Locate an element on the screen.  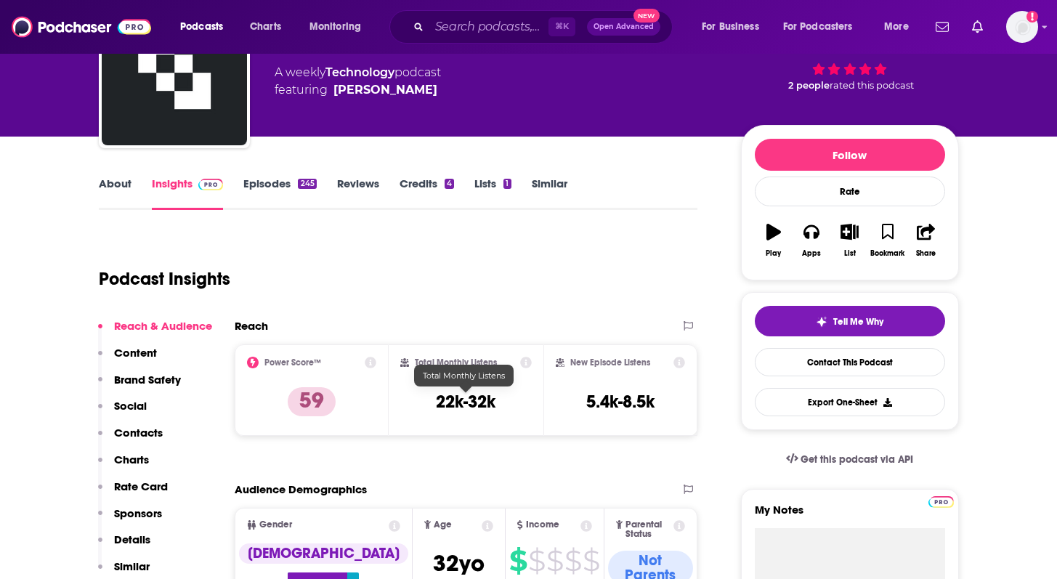
span: Tell Me Why is located at coordinates (858, 322).